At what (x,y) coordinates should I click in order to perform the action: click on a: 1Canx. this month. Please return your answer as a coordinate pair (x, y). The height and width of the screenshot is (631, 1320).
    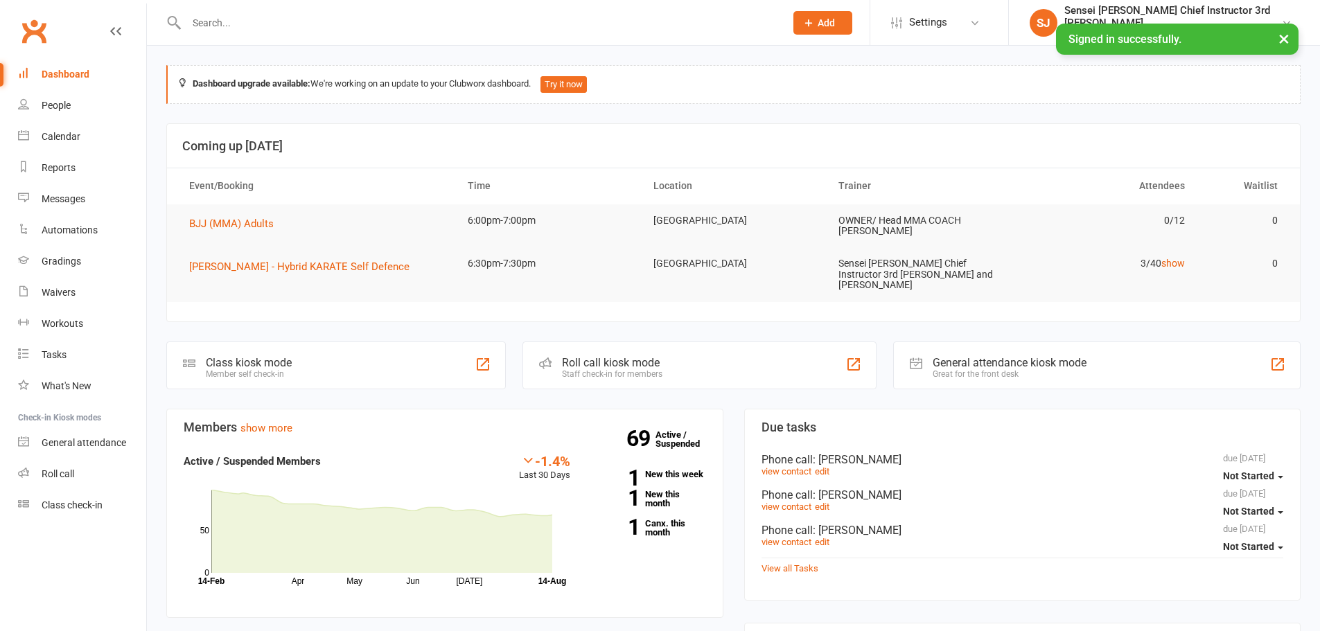
    Looking at the image, I should click on (648, 528).